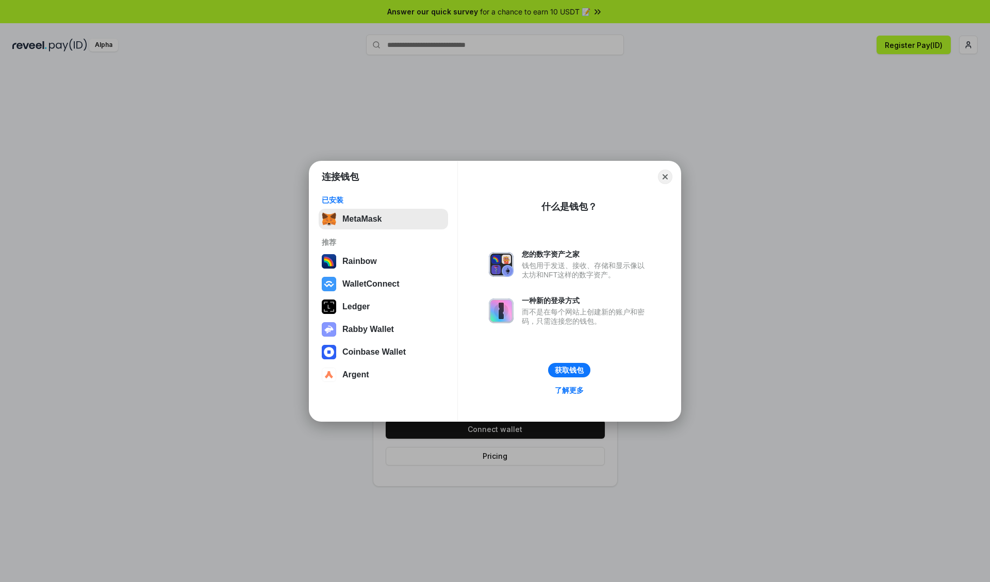 This screenshot has height=582, width=990. I want to click on div: 一种新的登录方式, so click(586, 301).